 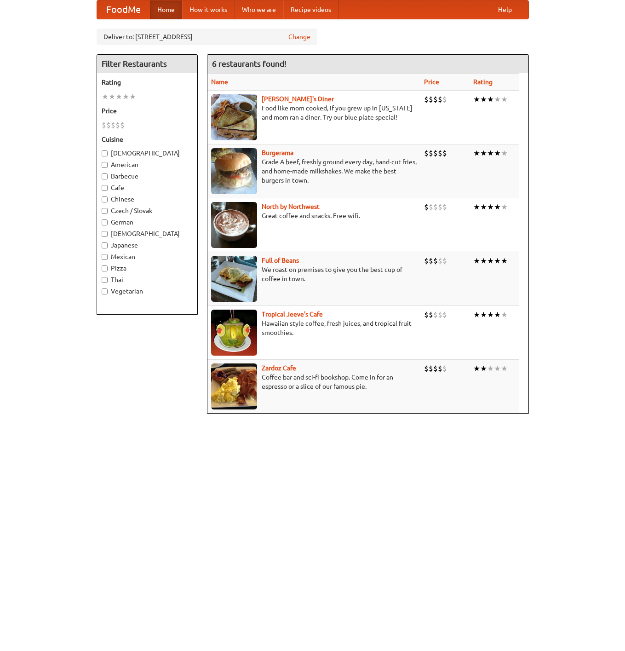 What do you see at coordinates (314, 216) in the screenshot?
I see `p: Great coffee and snacks. Free wifi.` at bounding box center [314, 216].